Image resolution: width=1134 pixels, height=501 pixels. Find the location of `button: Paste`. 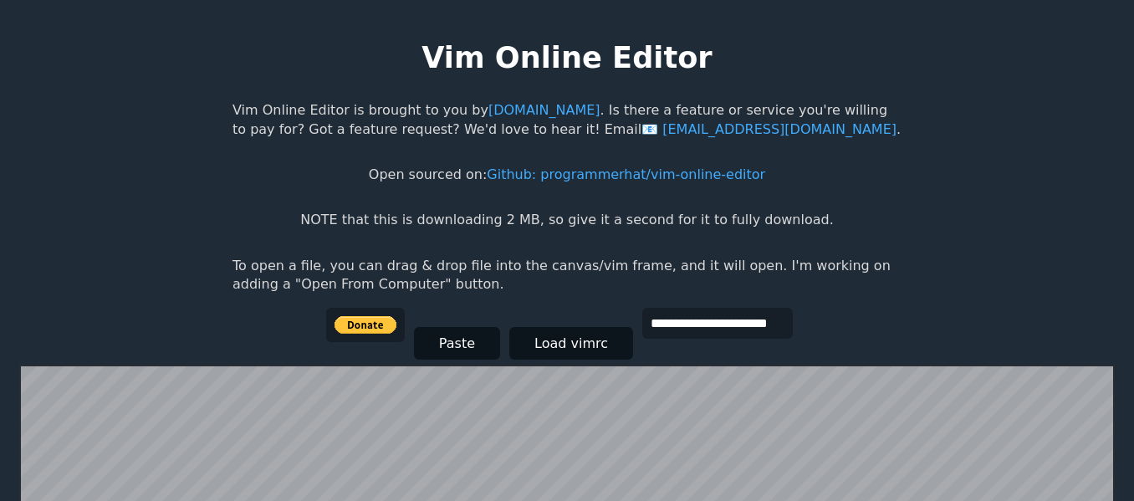

button: Paste is located at coordinates (457, 343).